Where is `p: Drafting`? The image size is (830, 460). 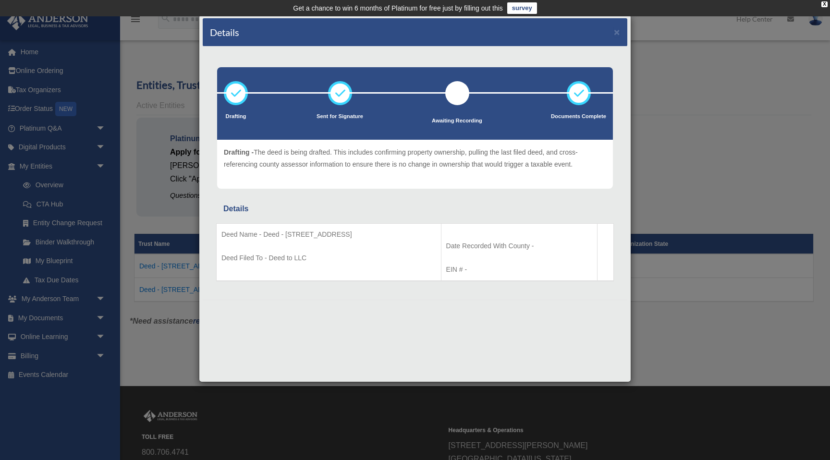
p: Drafting is located at coordinates (236, 117).